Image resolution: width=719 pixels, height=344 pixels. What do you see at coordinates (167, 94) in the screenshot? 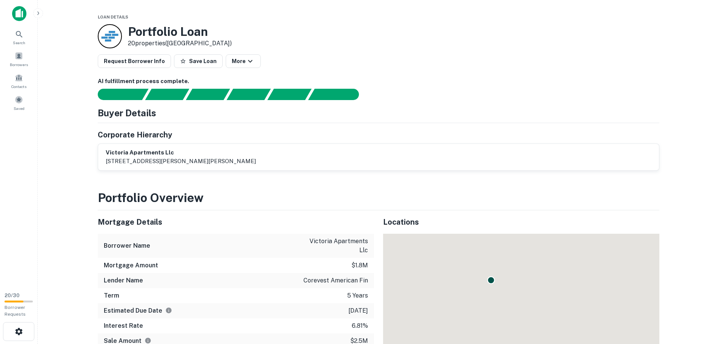
I see `div: Your request is received and processing...` at bounding box center [167, 94].